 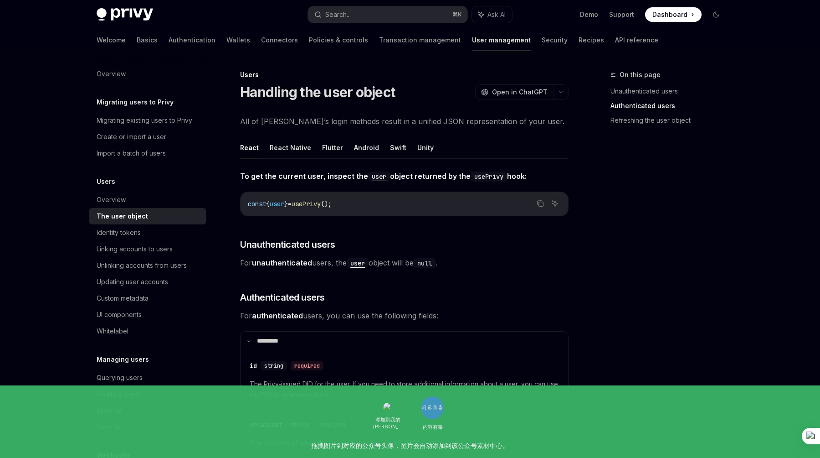 What do you see at coordinates (404, 262) in the screenshot?
I see `span: For users, the object will be .` at bounding box center [404, 262].